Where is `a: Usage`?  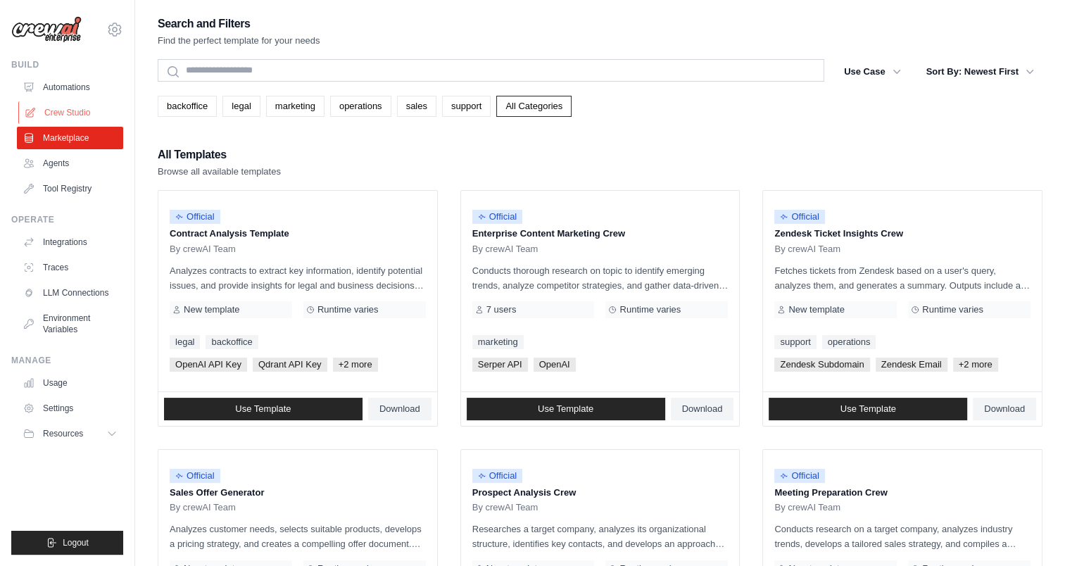
a: Usage is located at coordinates (70, 383).